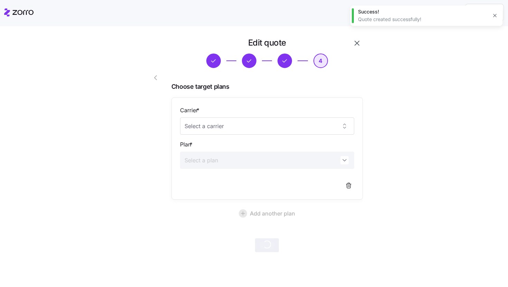  I want to click on button: 4, so click(321, 61).